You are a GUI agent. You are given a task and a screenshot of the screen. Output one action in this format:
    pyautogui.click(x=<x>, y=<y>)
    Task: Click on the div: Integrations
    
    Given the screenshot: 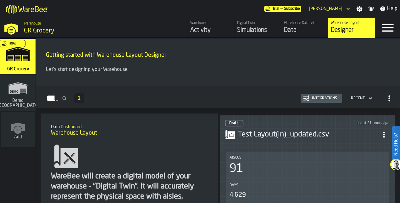 What is the action you would take?
    pyautogui.click(x=325, y=98)
    